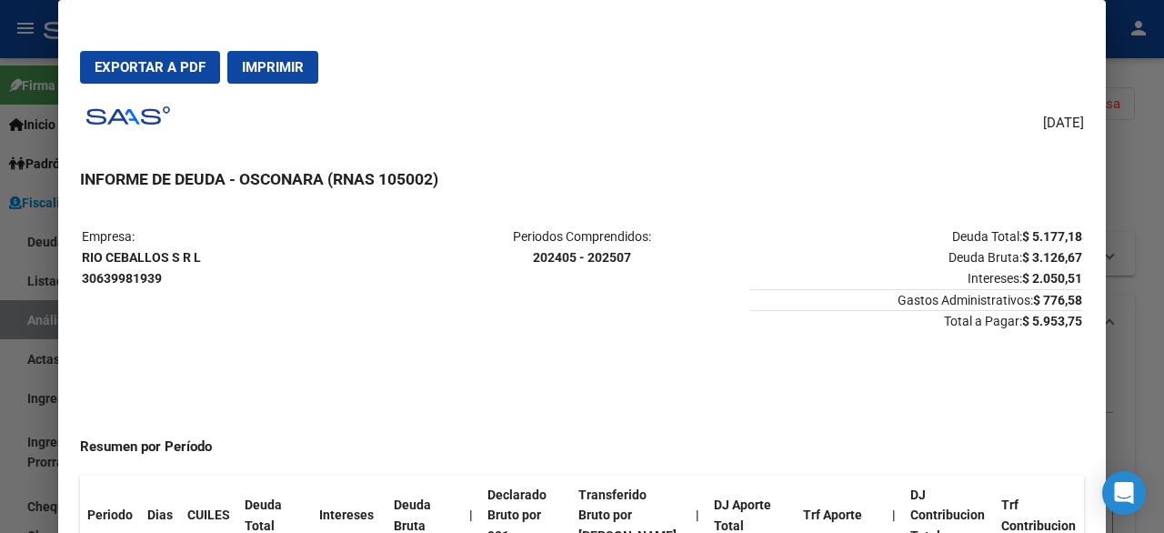 The image size is (1164, 533). I want to click on span: Imprimir, so click(273, 67).